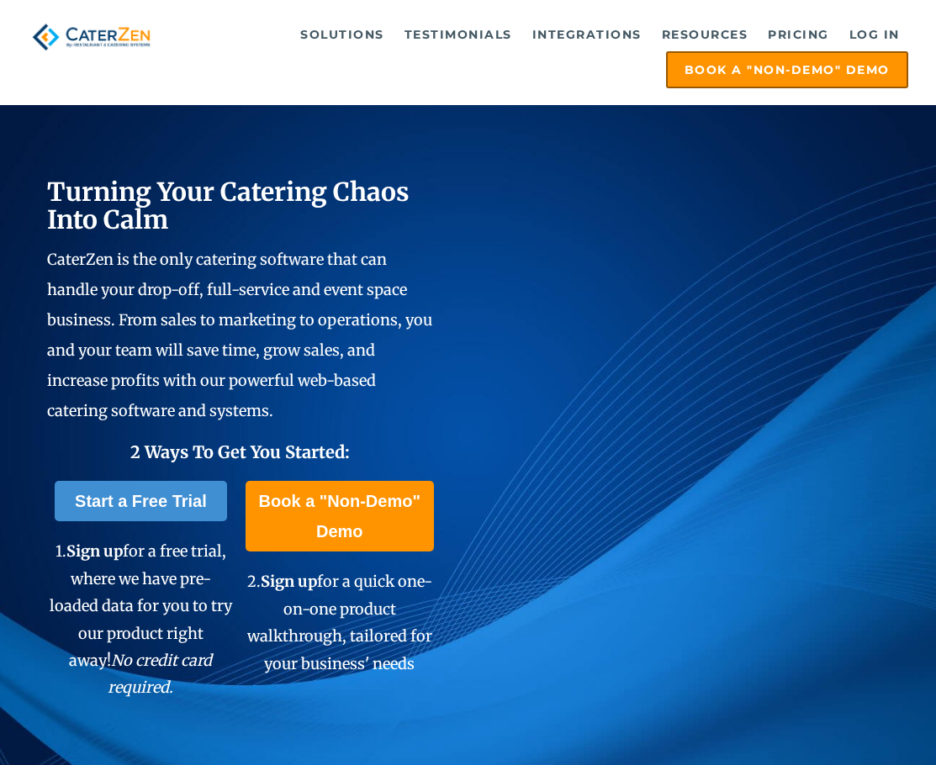  I want to click on a: Integrations, so click(587, 34).